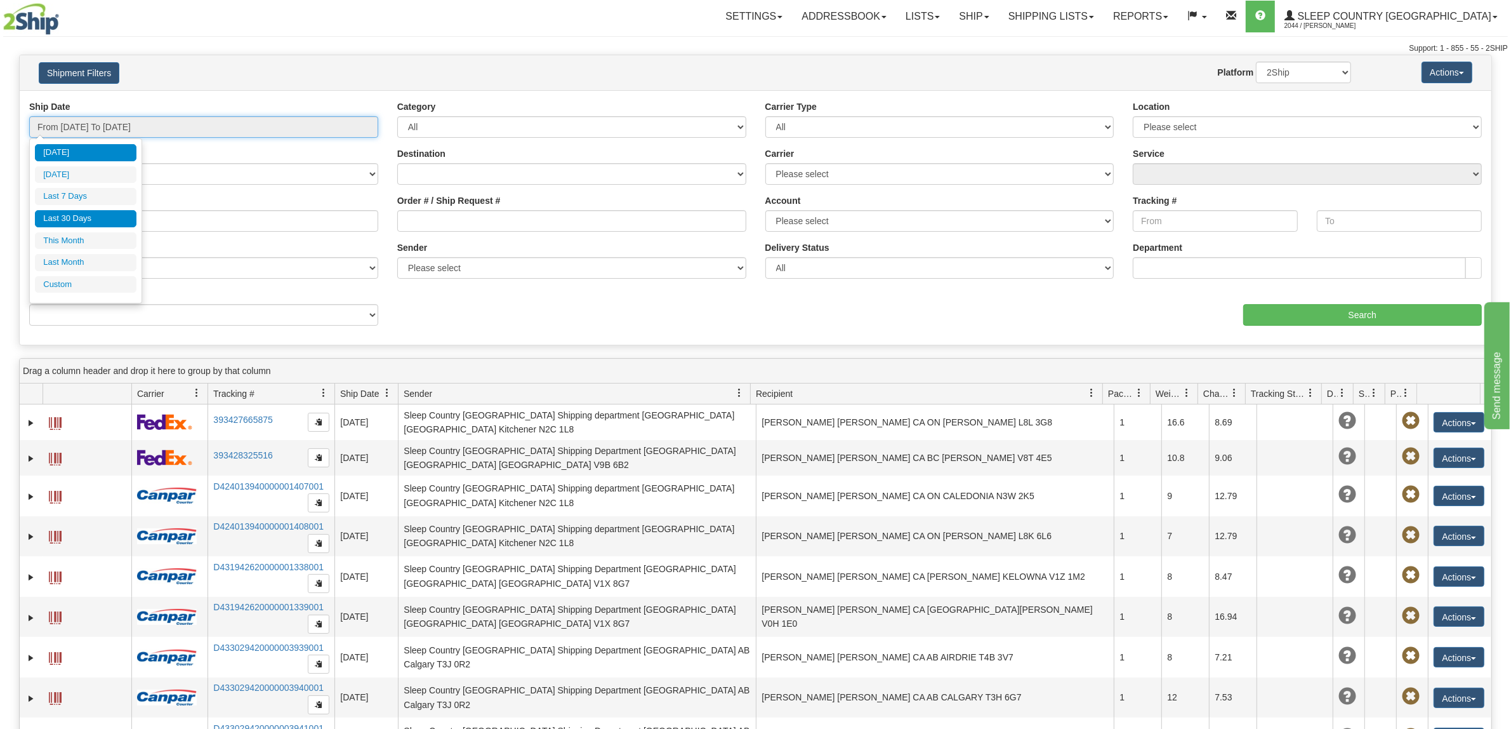  I want to click on td: 12, so click(1185, 698).